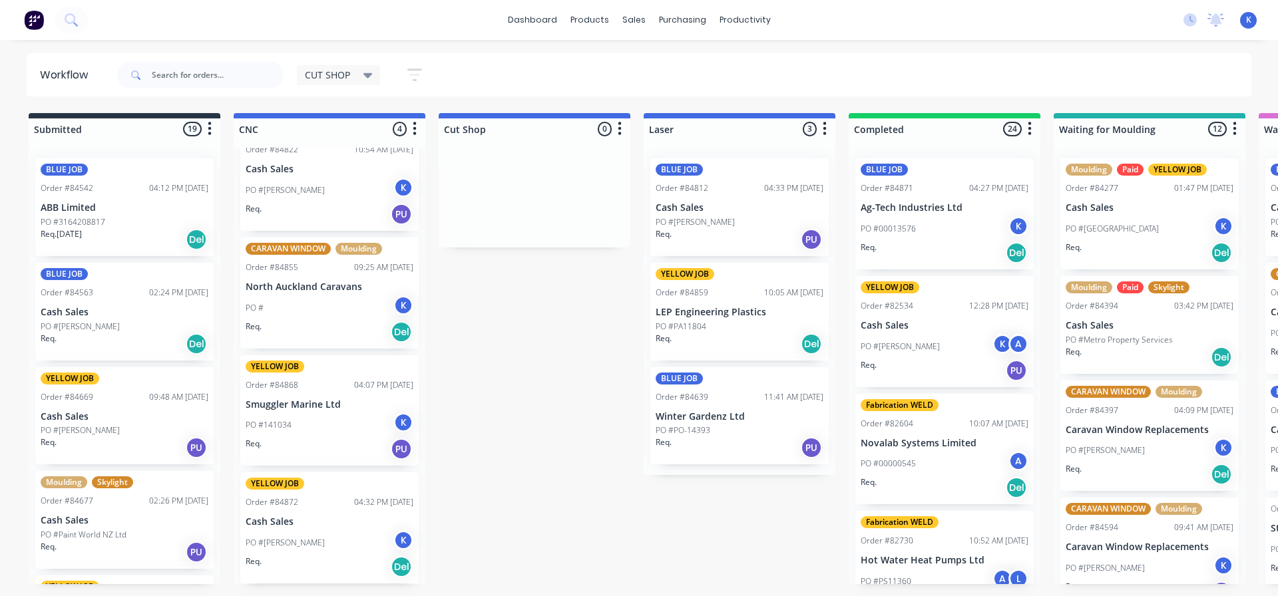 This screenshot has height=596, width=1278. What do you see at coordinates (272, 385) in the screenshot?
I see `div: Order #84868` at bounding box center [272, 385].